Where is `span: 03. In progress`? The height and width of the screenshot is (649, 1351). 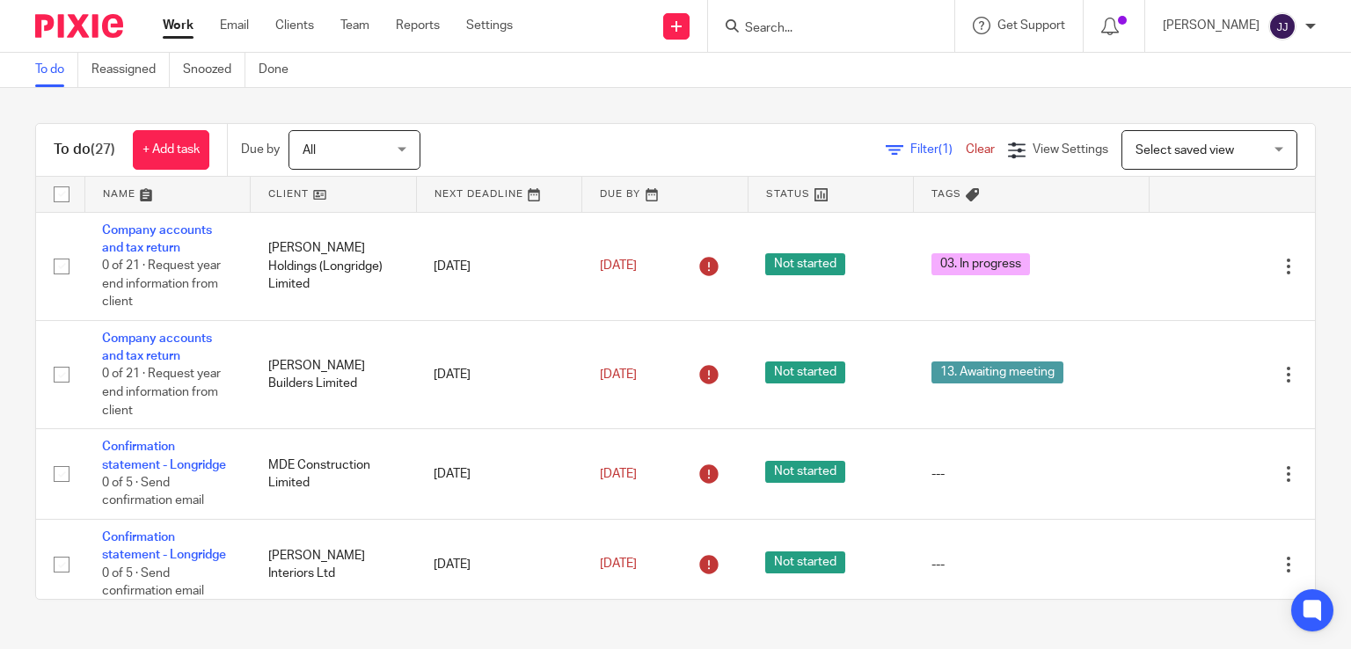 span: 03. In progress is located at coordinates (981, 264).